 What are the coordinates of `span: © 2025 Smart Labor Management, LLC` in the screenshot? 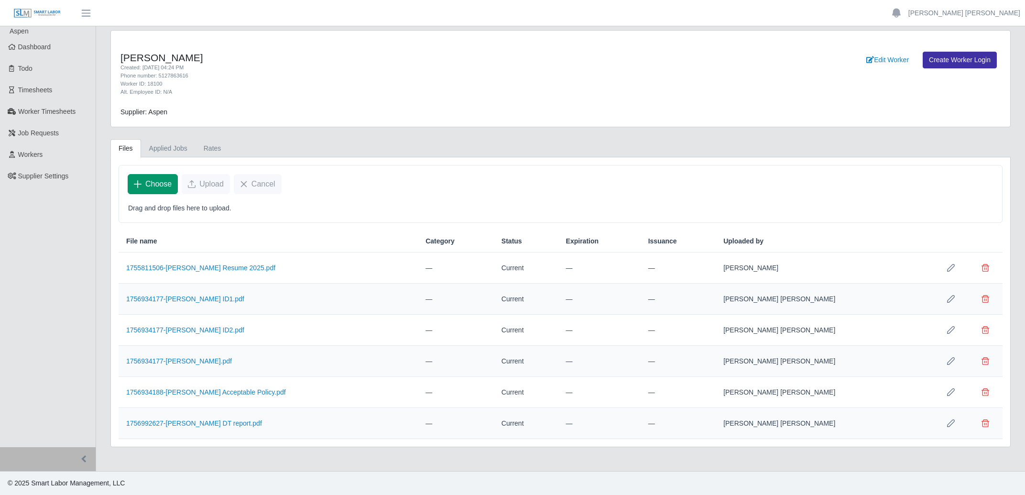 It's located at (66, 483).